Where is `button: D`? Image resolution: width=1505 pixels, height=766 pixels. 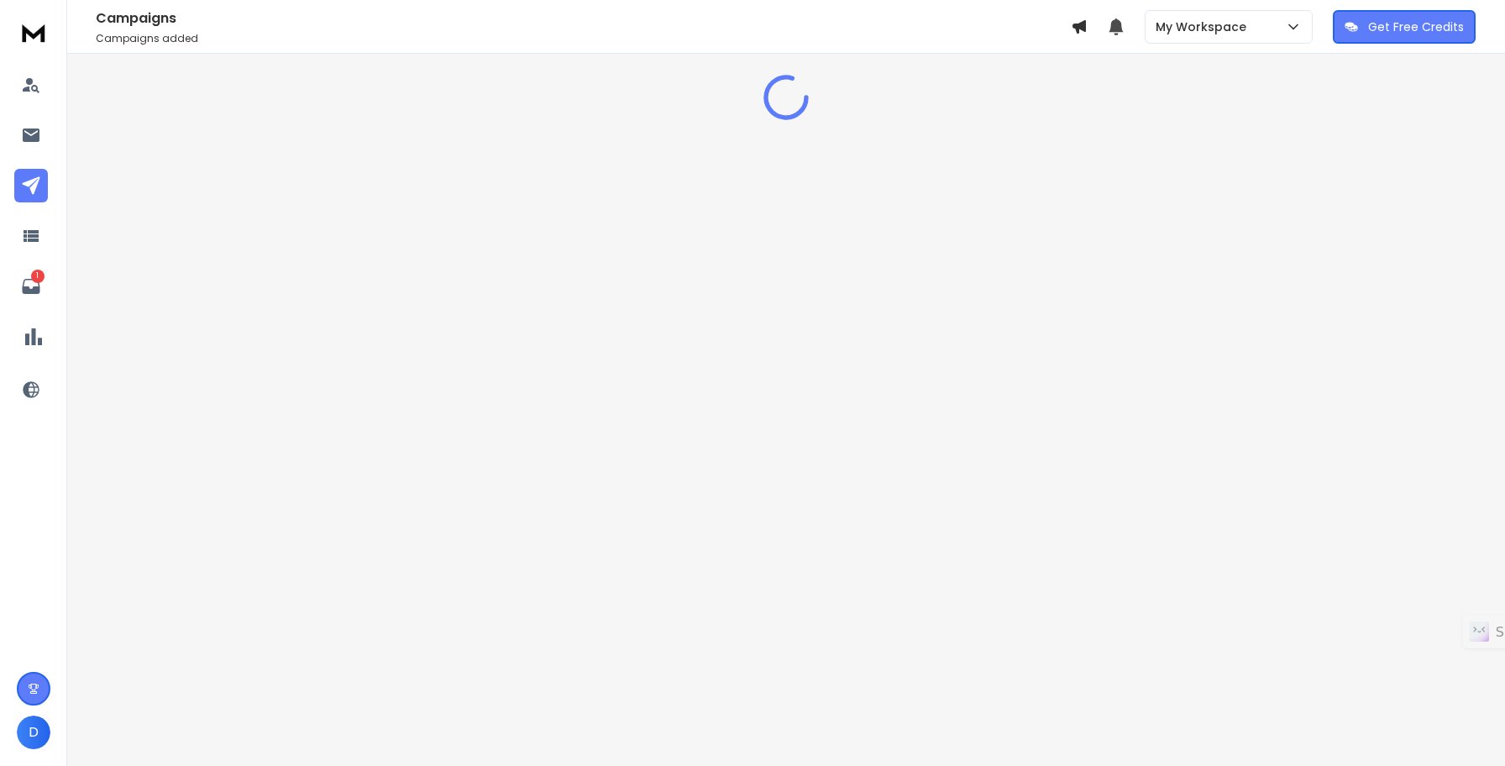
button: D is located at coordinates (34, 732).